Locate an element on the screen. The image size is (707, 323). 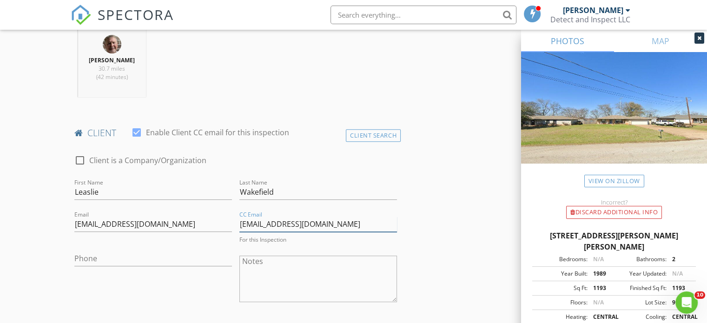
img: The Best Home Inspection Software - Spectora is located at coordinates (81, 15).